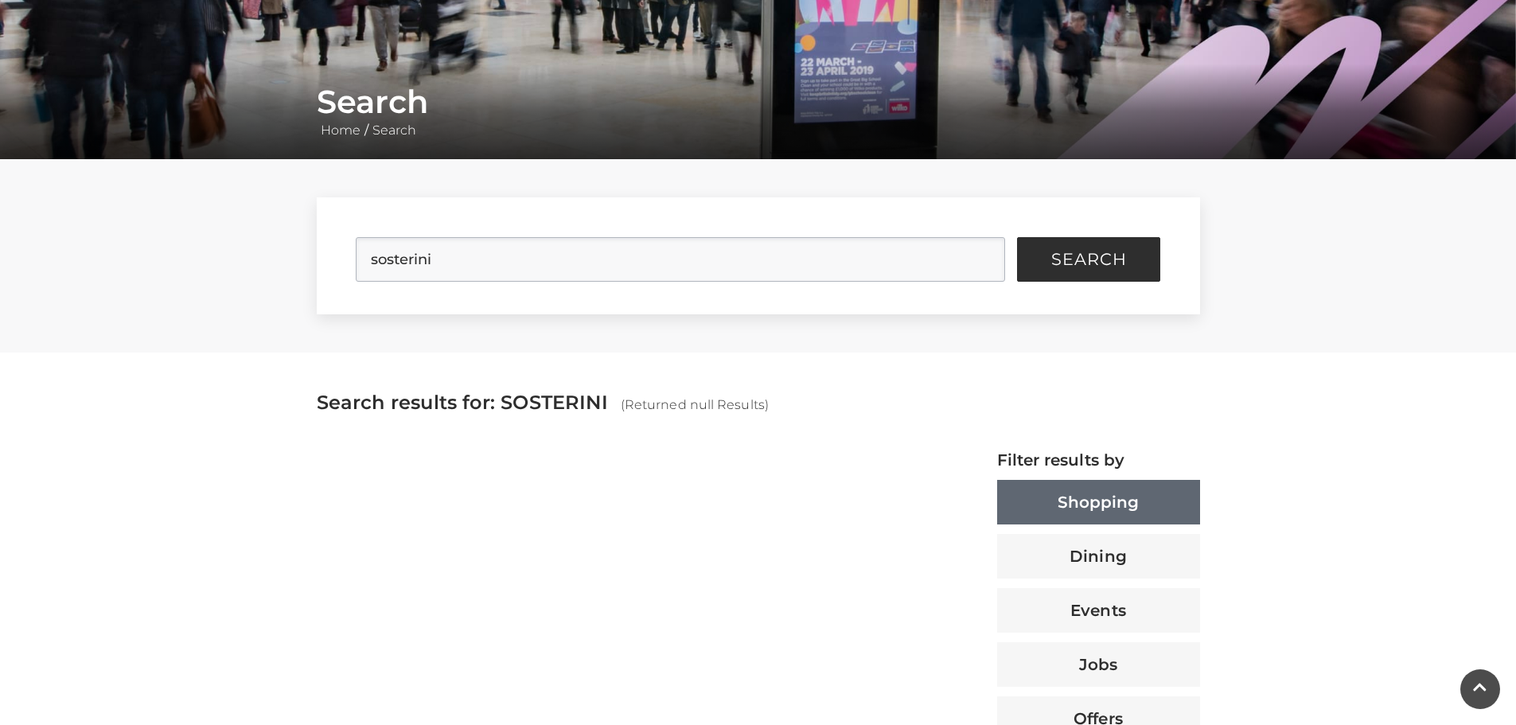 This screenshot has height=725, width=1516. I want to click on button: Jobs, so click(1098, 665).